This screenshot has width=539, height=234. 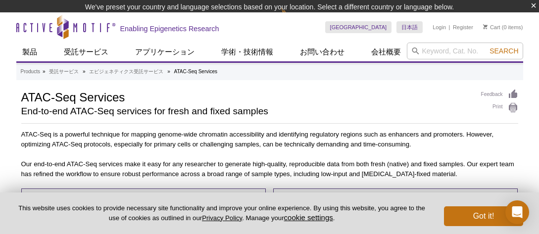 I want to click on a: Register, so click(x=463, y=27).